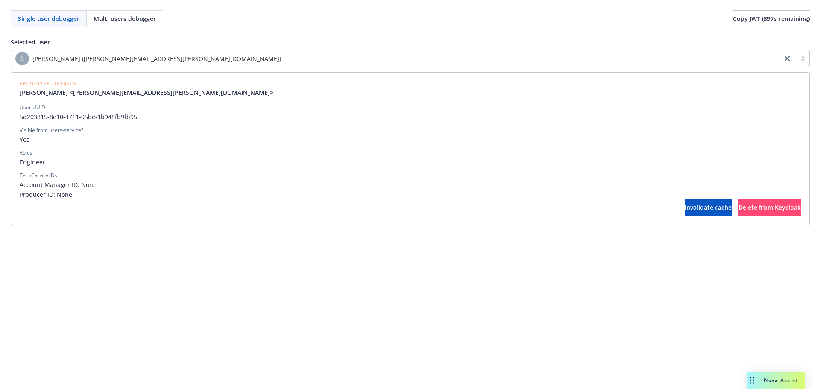 The image size is (820, 389). What do you see at coordinates (772, 19) in the screenshot?
I see `button: Copy JWT (897s remaining)` at bounding box center [772, 19].